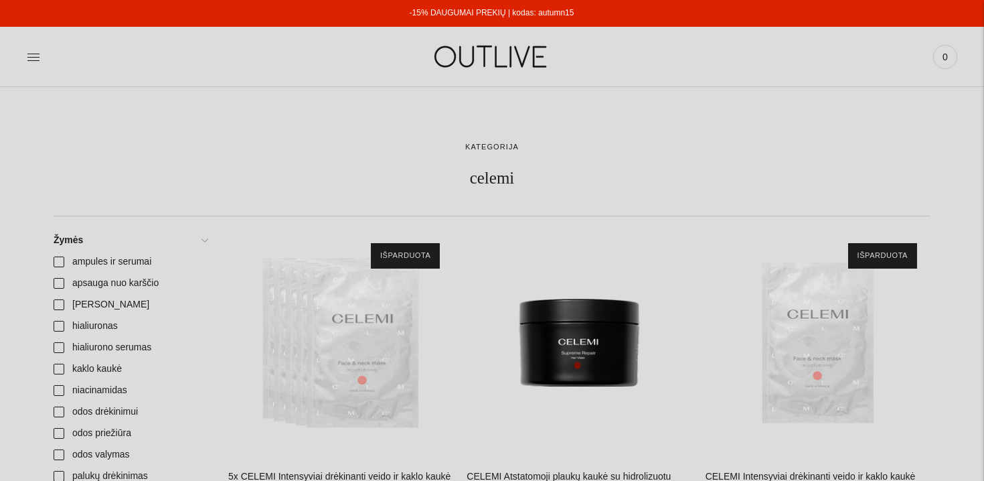  I want to click on a: CELEMI Atstatomoji plaukų kaukė su hidrolizuotu keratinu ir avokado aliejumi 200ml, so click(579, 342).